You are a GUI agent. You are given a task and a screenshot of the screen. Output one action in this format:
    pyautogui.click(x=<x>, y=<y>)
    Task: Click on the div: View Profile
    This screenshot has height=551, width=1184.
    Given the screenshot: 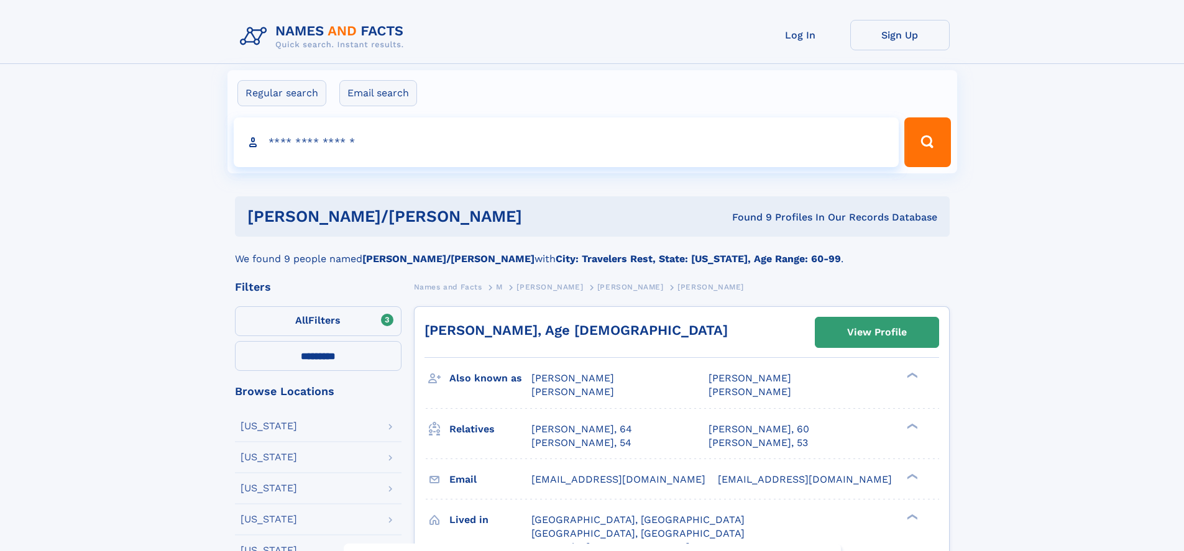 What is the action you would take?
    pyautogui.click(x=877, y=332)
    